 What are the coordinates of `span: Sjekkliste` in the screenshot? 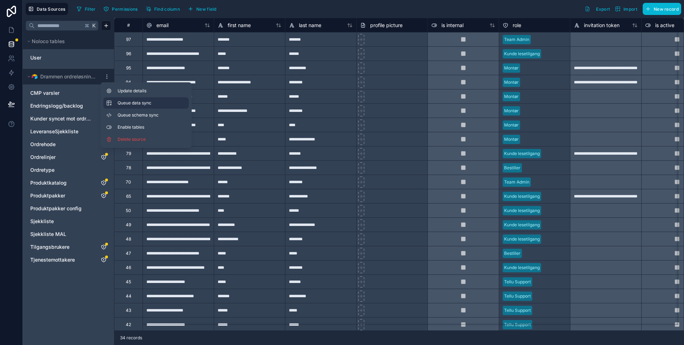 It's located at (42, 221).